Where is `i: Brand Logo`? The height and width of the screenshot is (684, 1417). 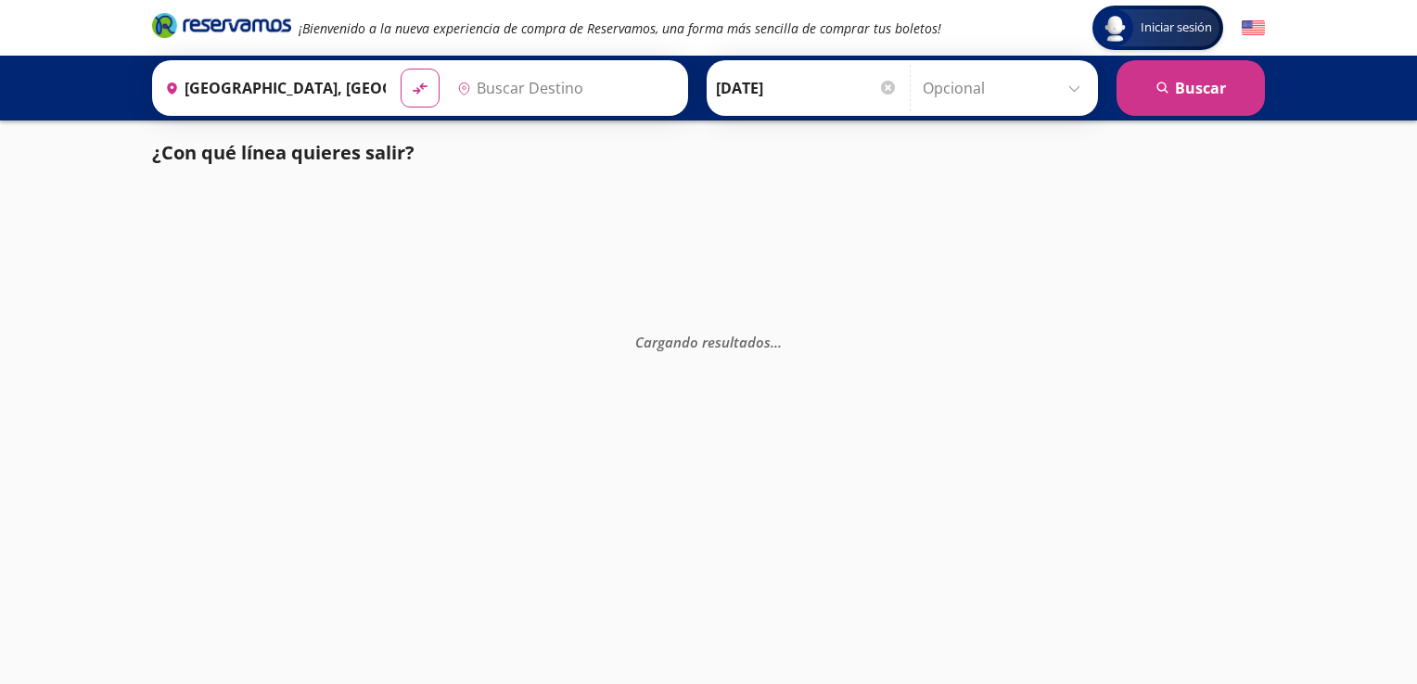 i: Brand Logo is located at coordinates (222, 25).